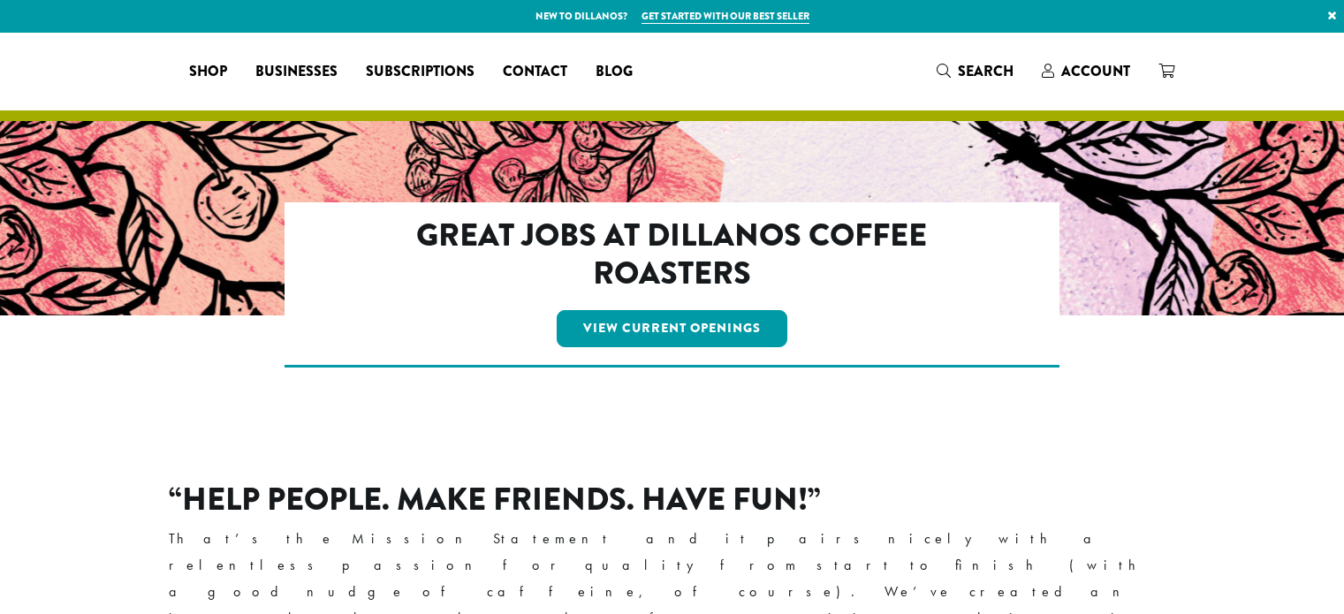 This screenshot has width=1344, height=614. What do you see at coordinates (985, 71) in the screenshot?
I see `span: Search` at bounding box center [985, 71].